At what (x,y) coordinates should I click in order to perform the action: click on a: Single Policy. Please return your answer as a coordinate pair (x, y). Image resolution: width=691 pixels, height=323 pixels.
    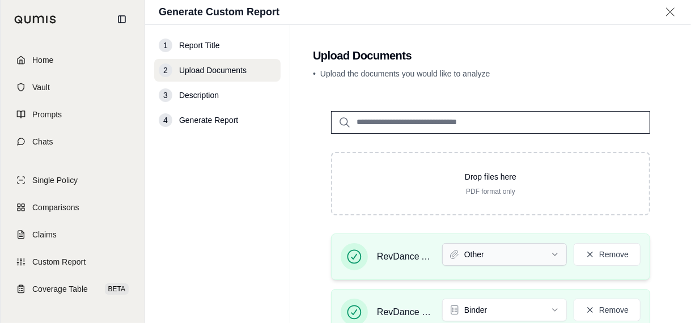
    Looking at the image, I should click on (73, 180).